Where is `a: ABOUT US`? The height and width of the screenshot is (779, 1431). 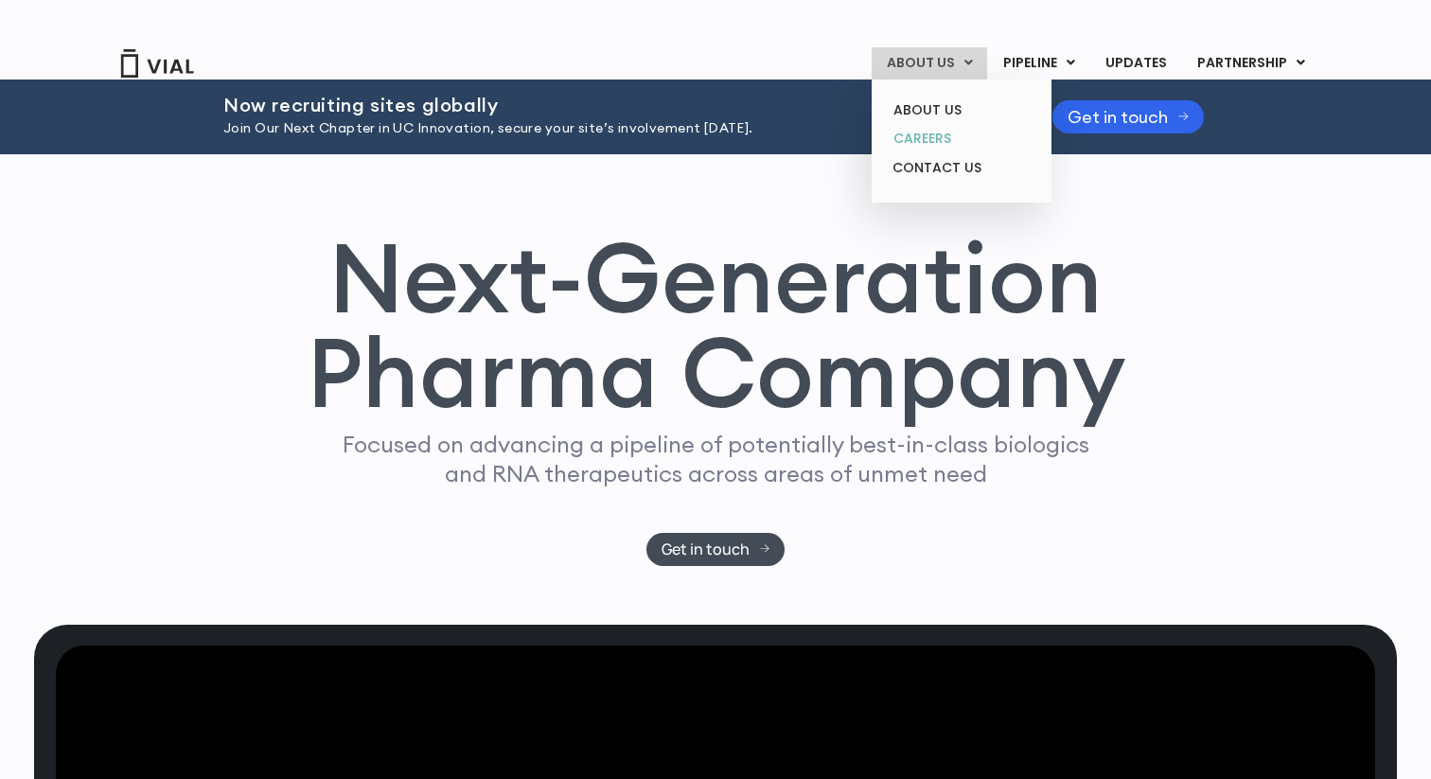
a: ABOUT US is located at coordinates (961, 110).